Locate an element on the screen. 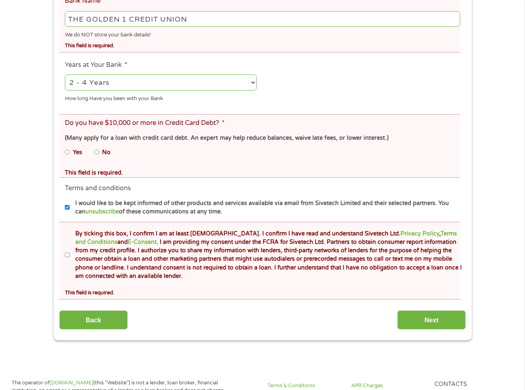 Image resolution: width=525 pixels, height=390 pixels. label: Do you have $10,000 or more in Credit Card Debt? is located at coordinates (144, 123).